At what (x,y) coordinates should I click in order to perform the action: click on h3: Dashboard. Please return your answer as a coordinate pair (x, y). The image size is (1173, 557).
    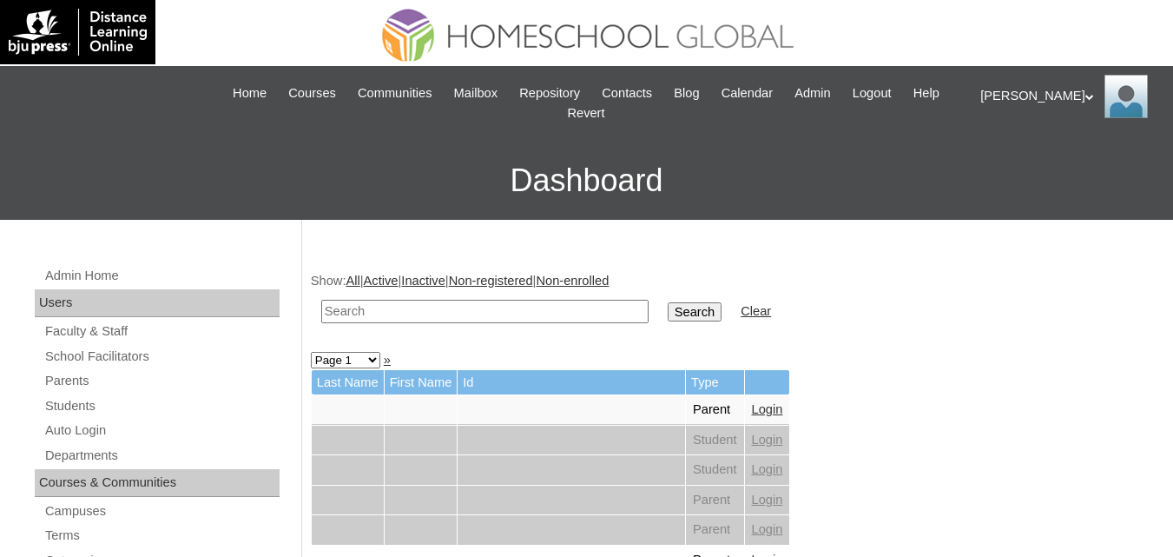
    Looking at the image, I should click on (586, 181).